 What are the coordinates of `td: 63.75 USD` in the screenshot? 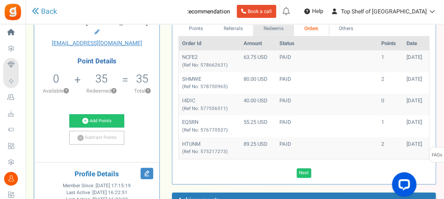 It's located at (258, 61).